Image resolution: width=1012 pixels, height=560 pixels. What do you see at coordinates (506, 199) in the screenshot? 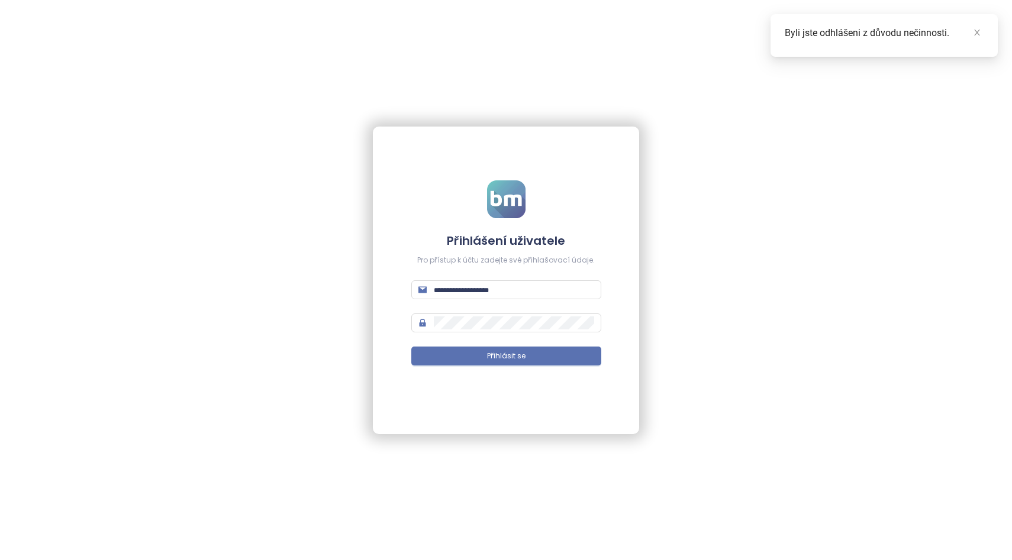
I see `img: logo` at bounding box center [506, 199].